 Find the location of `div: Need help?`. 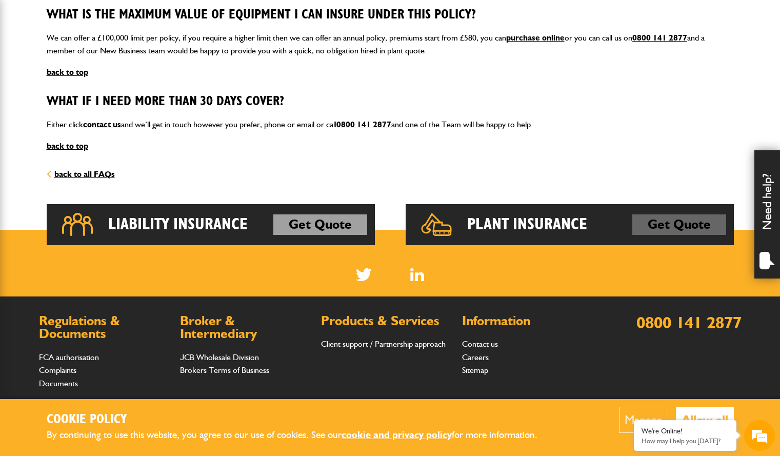

div: Need help? is located at coordinates (767, 214).